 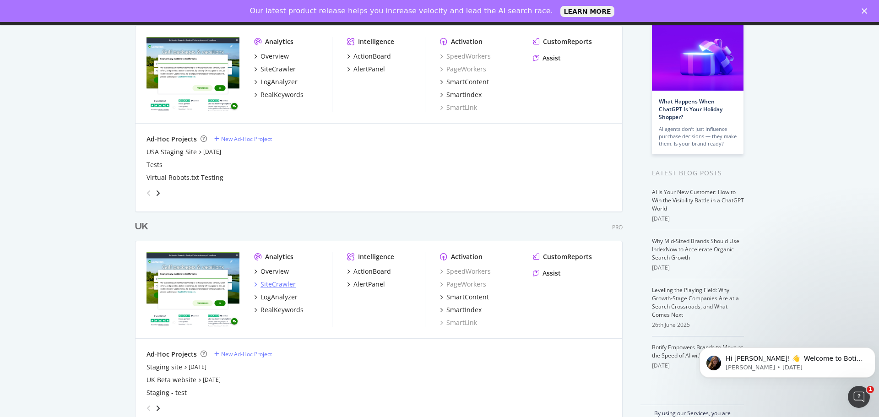 What do you see at coordinates (587, 11) in the screenshot?
I see `a: LEARN MORE` at bounding box center [587, 11].